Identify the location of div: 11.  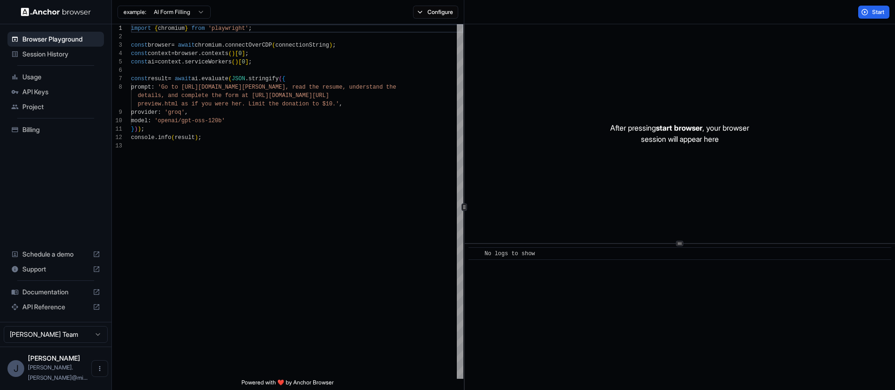
(117, 129).